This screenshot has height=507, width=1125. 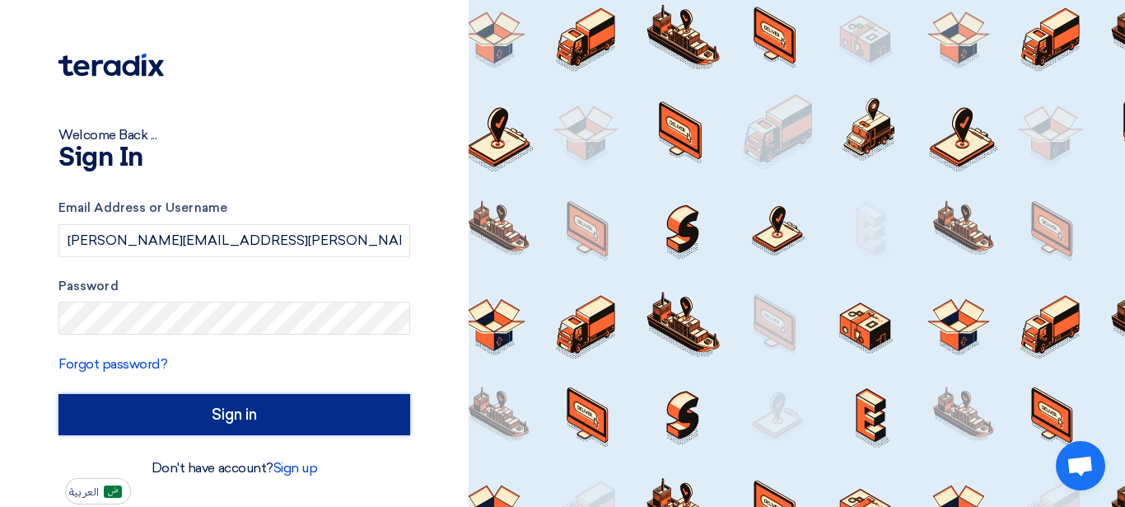 What do you see at coordinates (234, 286) in the screenshot?
I see `label: Password` at bounding box center [234, 286].